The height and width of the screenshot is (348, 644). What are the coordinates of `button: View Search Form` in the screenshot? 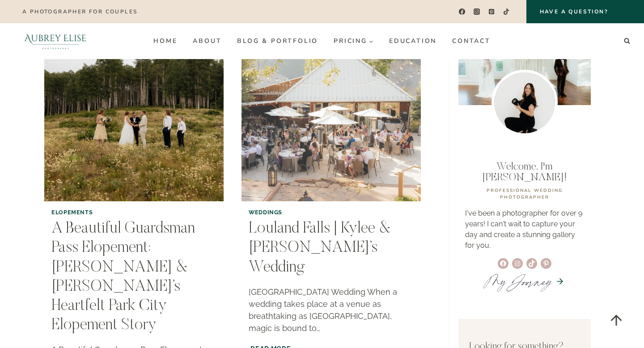 It's located at (627, 41).